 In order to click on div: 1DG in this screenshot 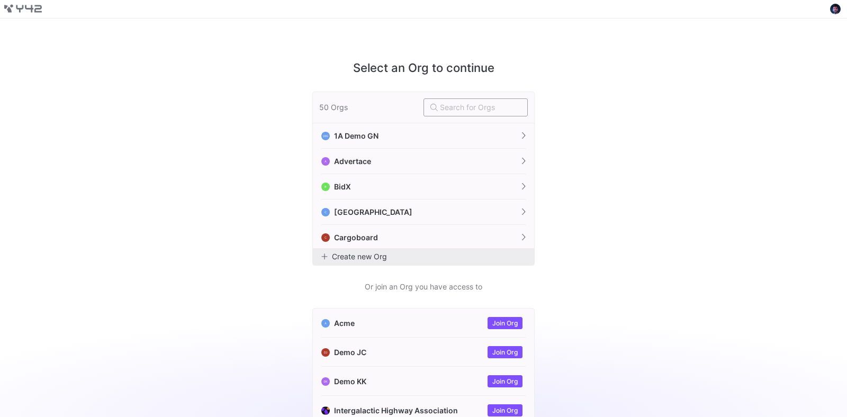, I will do `click(326, 136)`.